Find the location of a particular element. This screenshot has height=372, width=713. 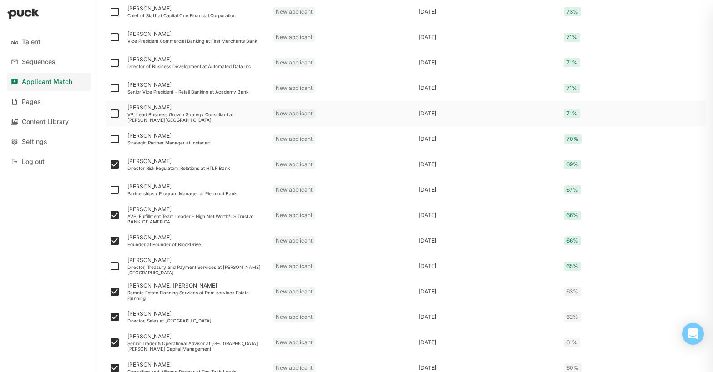

div: Log out is located at coordinates (33, 162).